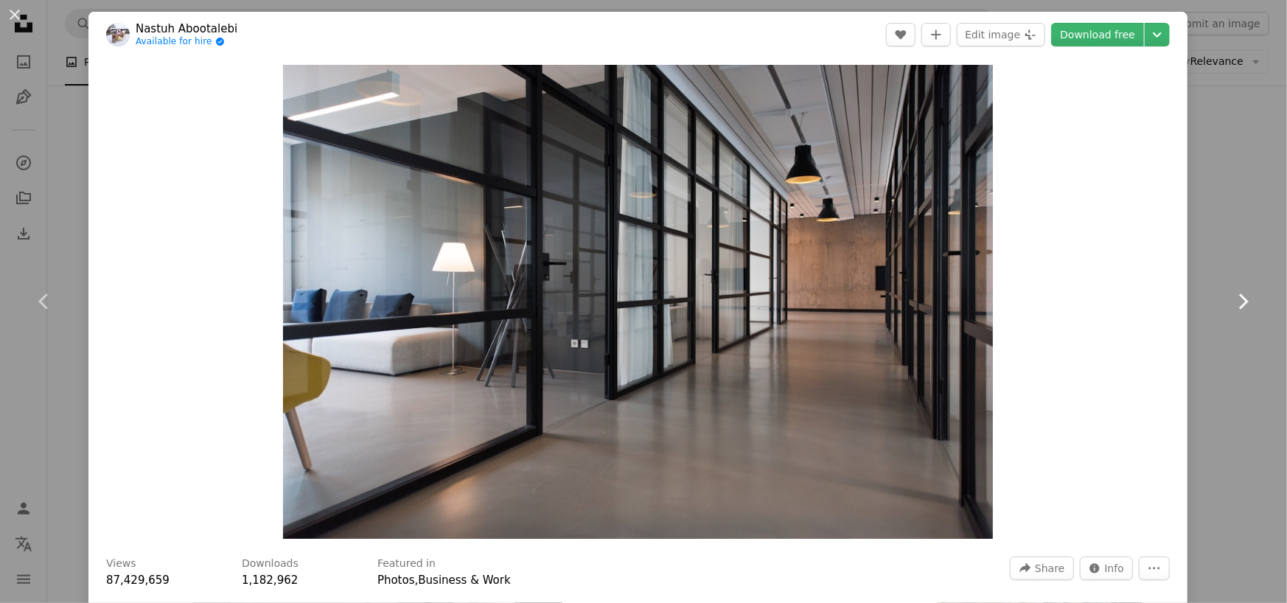 This screenshot has width=1287, height=603. I want to click on button: Zoom in on this image, so click(637, 301).